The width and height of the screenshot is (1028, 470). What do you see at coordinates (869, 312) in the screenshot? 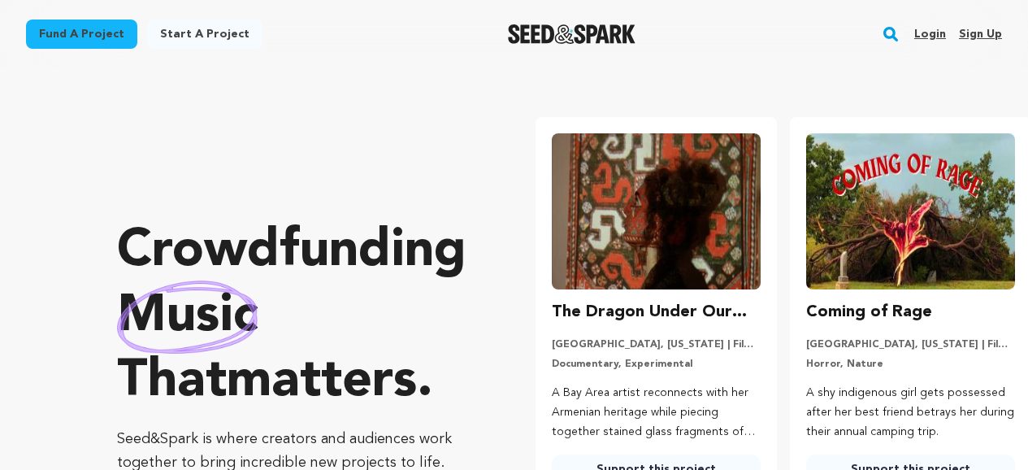
I see `h3: Coming of Rage` at bounding box center [869, 312].